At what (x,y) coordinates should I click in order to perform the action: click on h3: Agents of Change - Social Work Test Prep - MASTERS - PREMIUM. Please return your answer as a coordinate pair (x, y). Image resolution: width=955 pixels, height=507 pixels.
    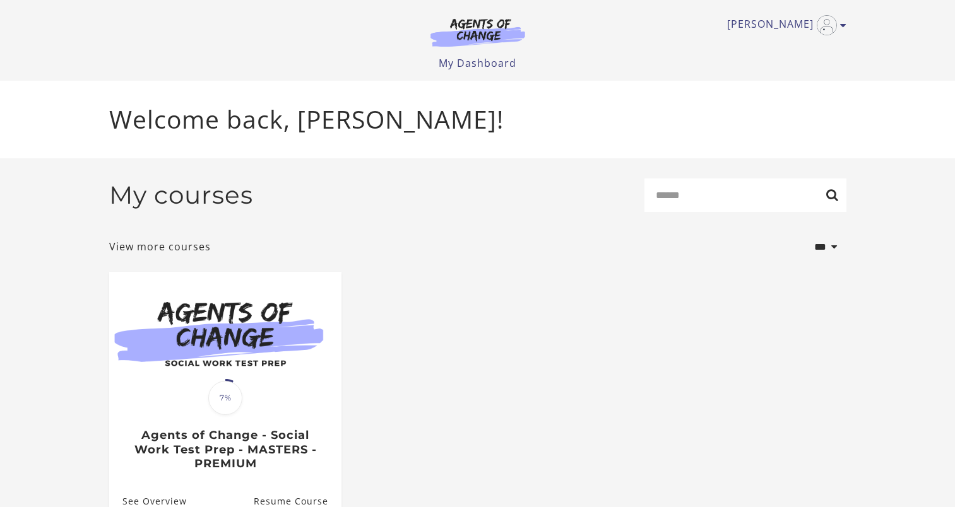
    Looking at the image, I should click on (225, 450).